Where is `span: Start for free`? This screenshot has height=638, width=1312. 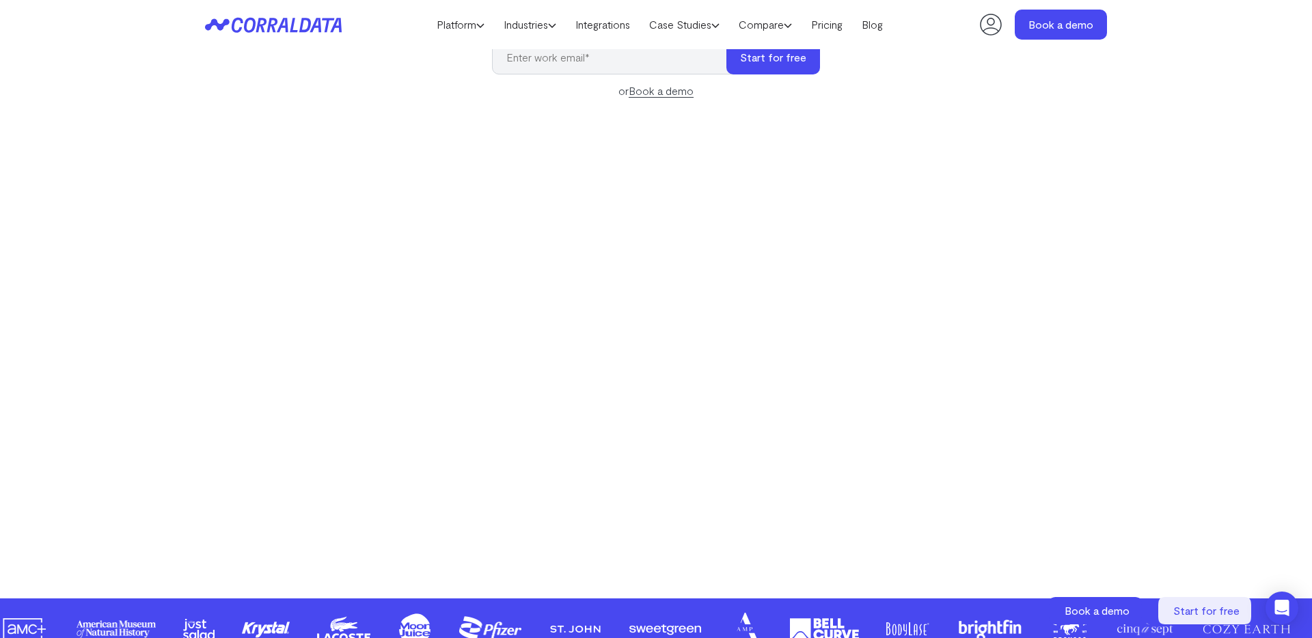 span: Start for free is located at coordinates (1206, 610).